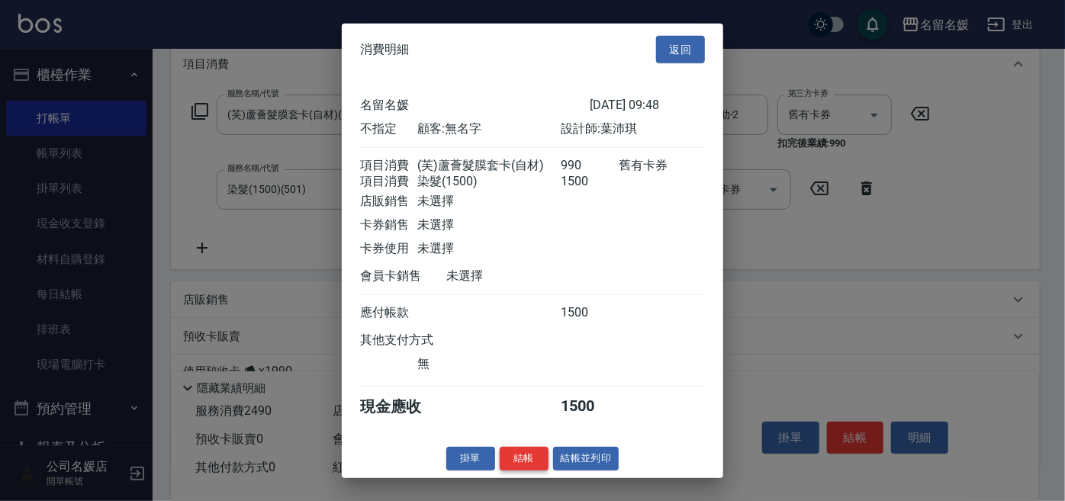  What do you see at coordinates (680, 49) in the screenshot?
I see `button: 返回` at bounding box center [680, 49].